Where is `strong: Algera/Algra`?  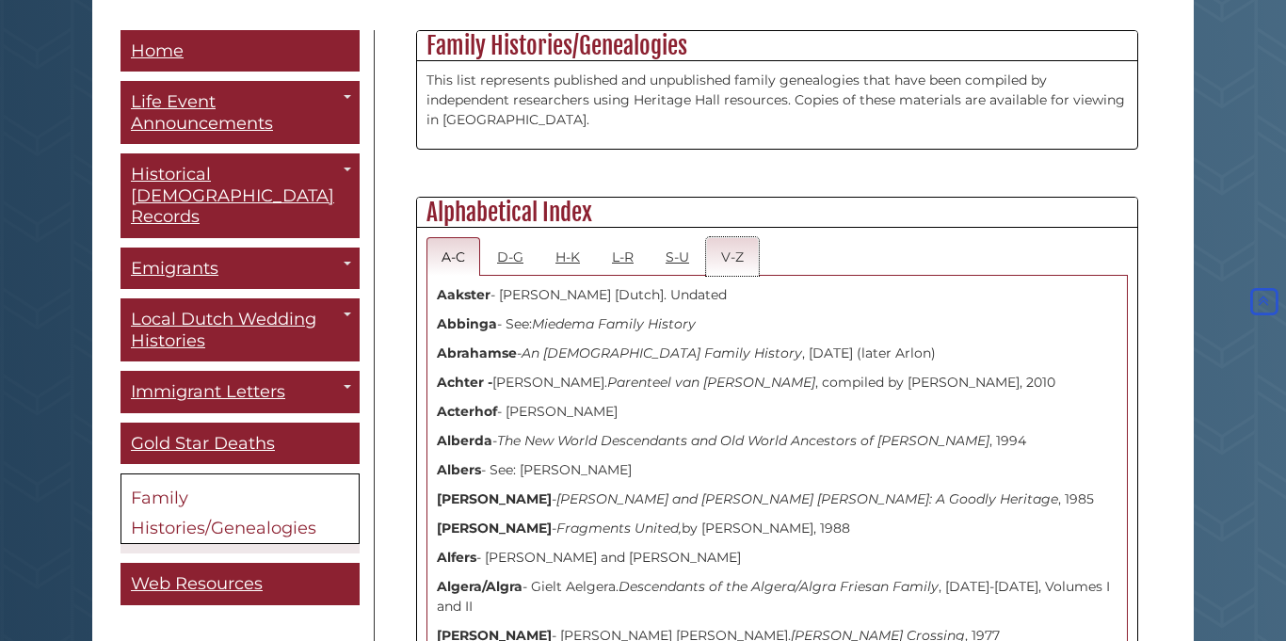 strong: Algera/Algra is located at coordinates (479, 587).